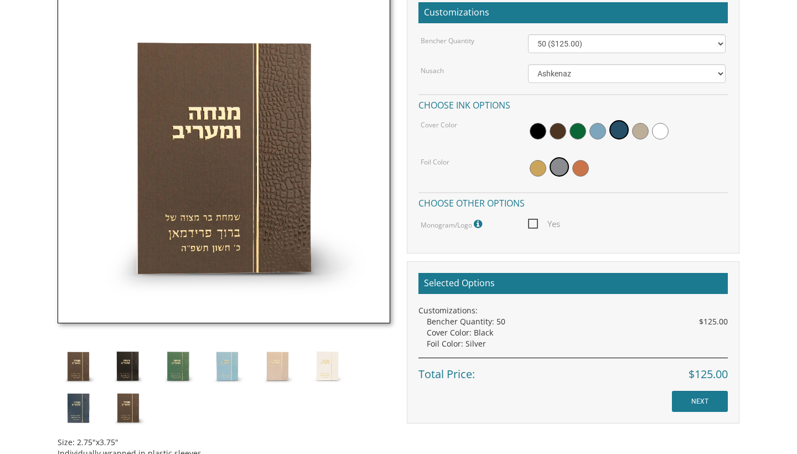  What do you see at coordinates (573, 370) in the screenshot?
I see `div: Total Price:` at bounding box center [573, 370].